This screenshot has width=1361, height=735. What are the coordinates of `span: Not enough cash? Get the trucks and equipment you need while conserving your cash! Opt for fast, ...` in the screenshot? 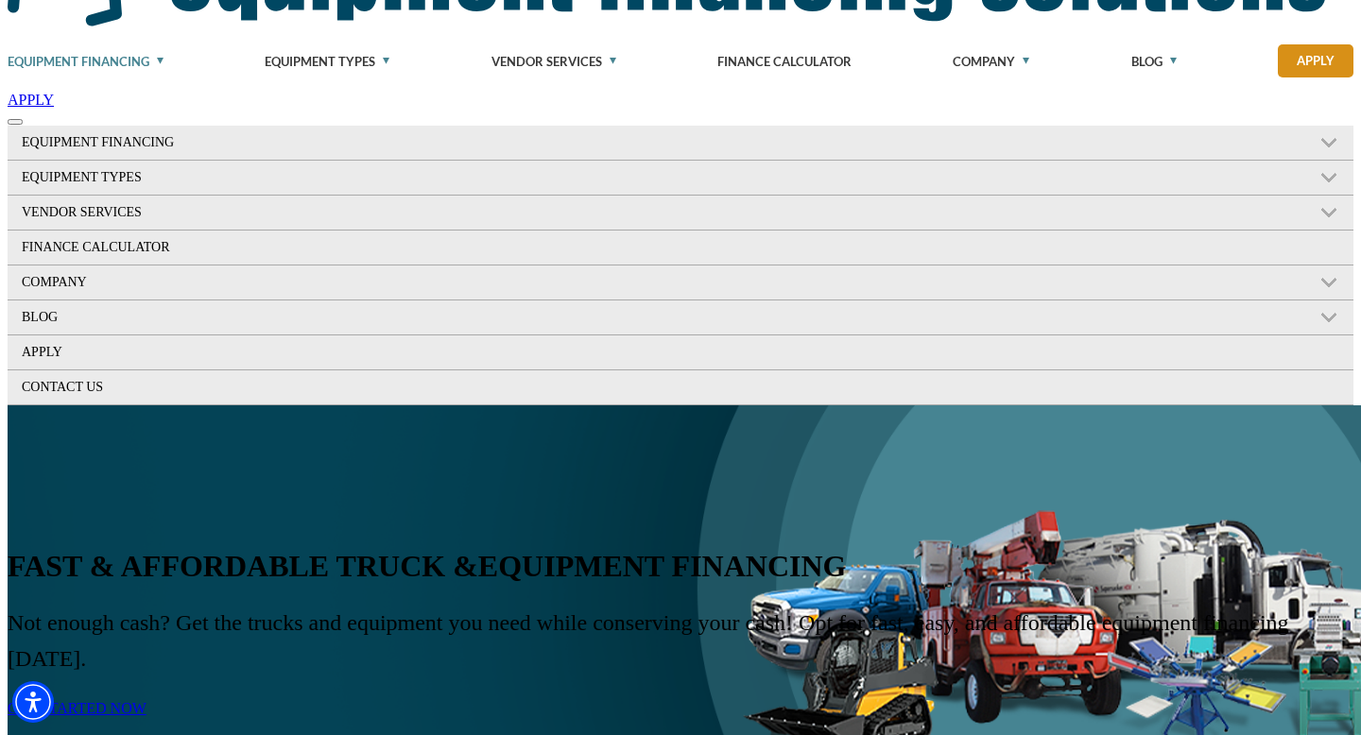 It's located at (681, 641).